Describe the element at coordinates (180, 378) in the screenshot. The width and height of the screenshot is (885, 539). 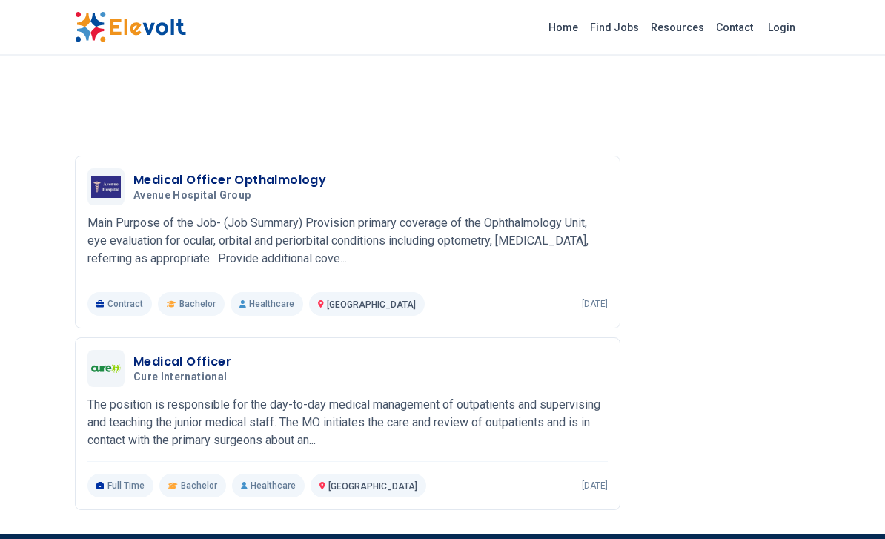
I see `span: Cure International` at that location.